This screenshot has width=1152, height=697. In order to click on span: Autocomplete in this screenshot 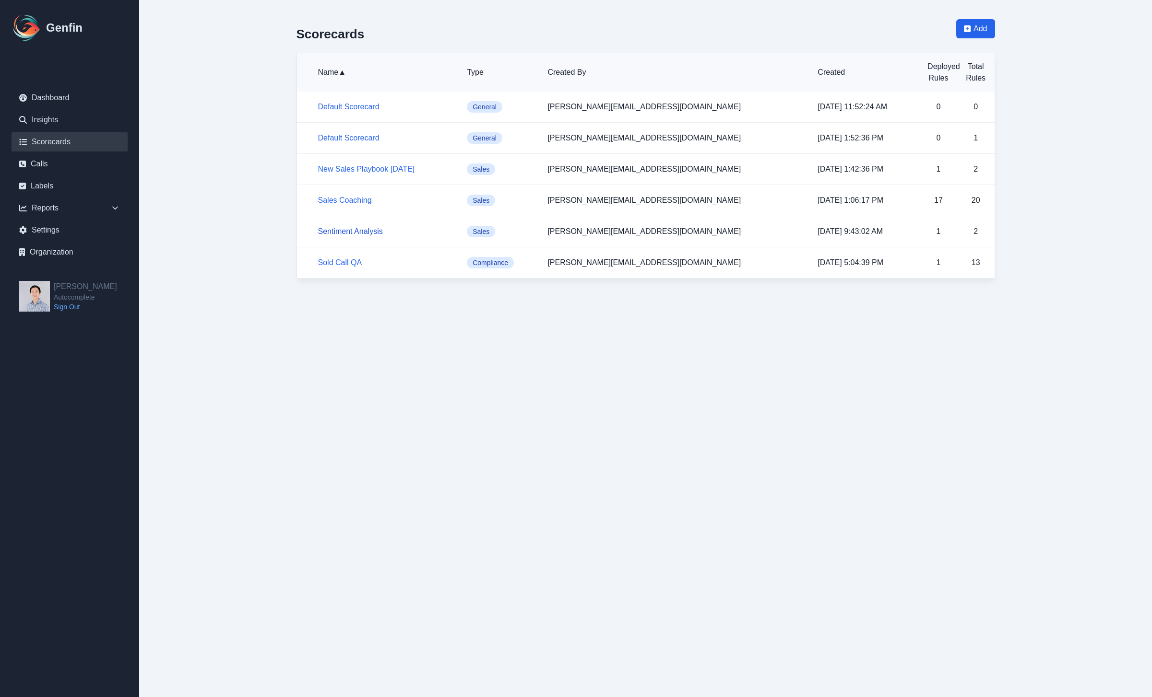, I will do `click(85, 297)`.